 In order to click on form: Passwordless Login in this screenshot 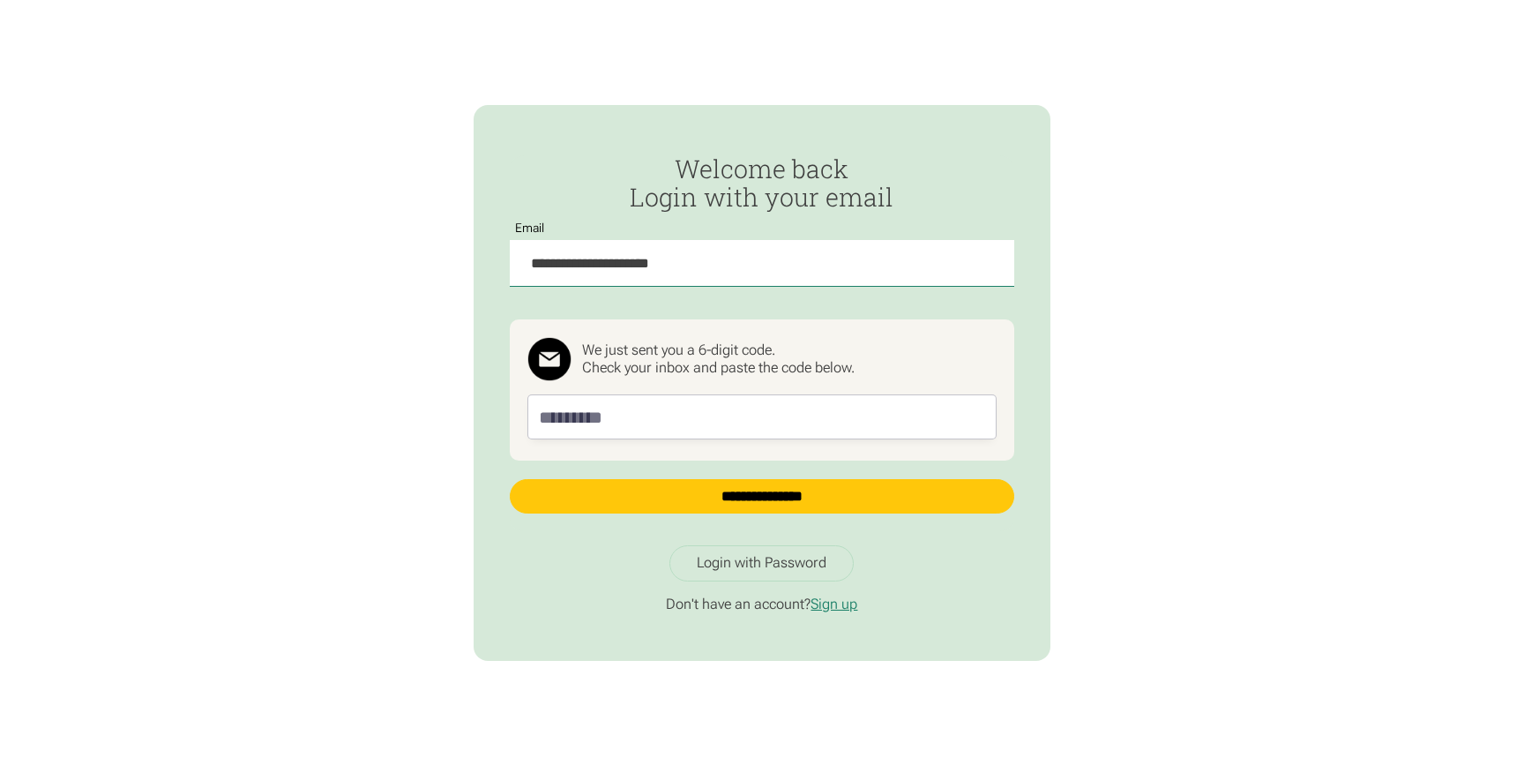, I will do `click(762, 343)`.